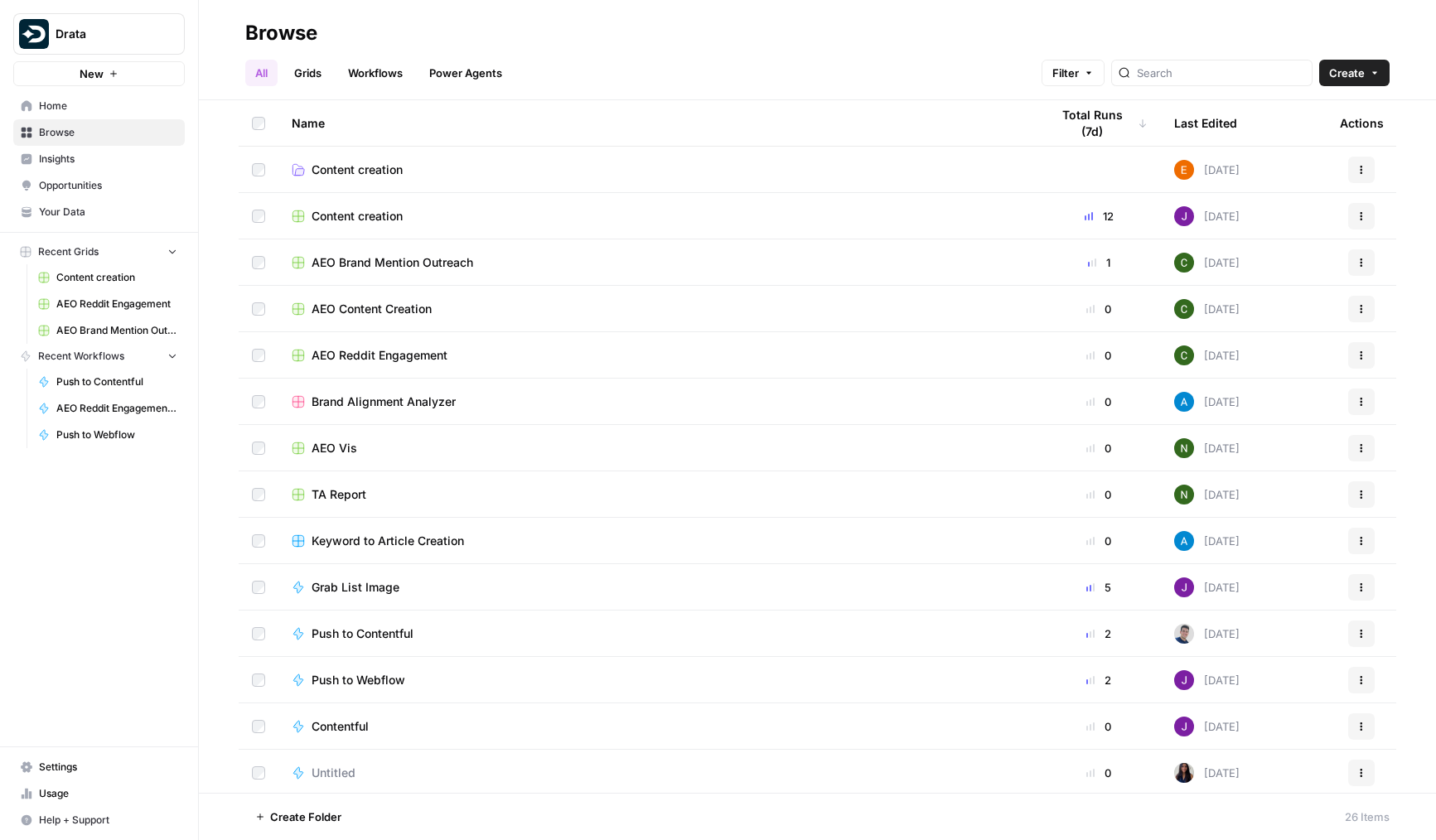 The image size is (1436, 840). I want to click on img: oskm0cmuhabjb8ex6014qupaj5sj, so click(1184, 634).